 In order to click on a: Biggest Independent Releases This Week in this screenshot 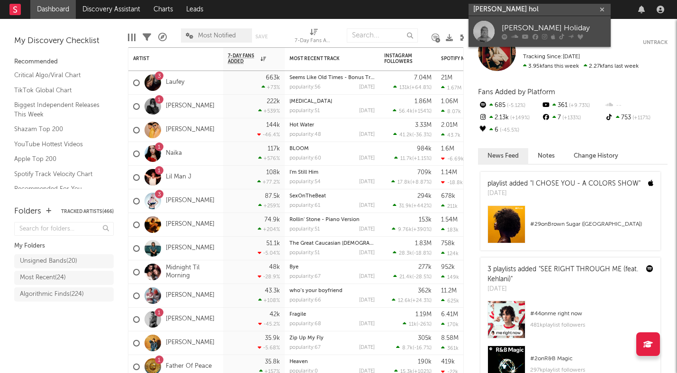, I will do `click(59, 109)`.